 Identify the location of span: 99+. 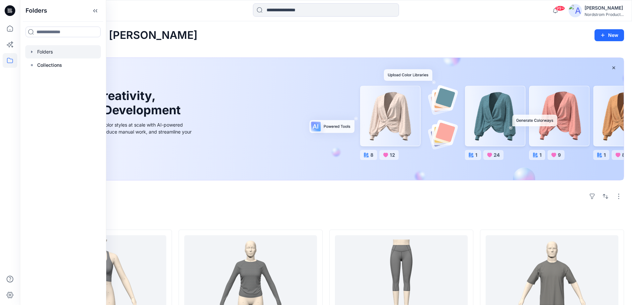
(560, 8).